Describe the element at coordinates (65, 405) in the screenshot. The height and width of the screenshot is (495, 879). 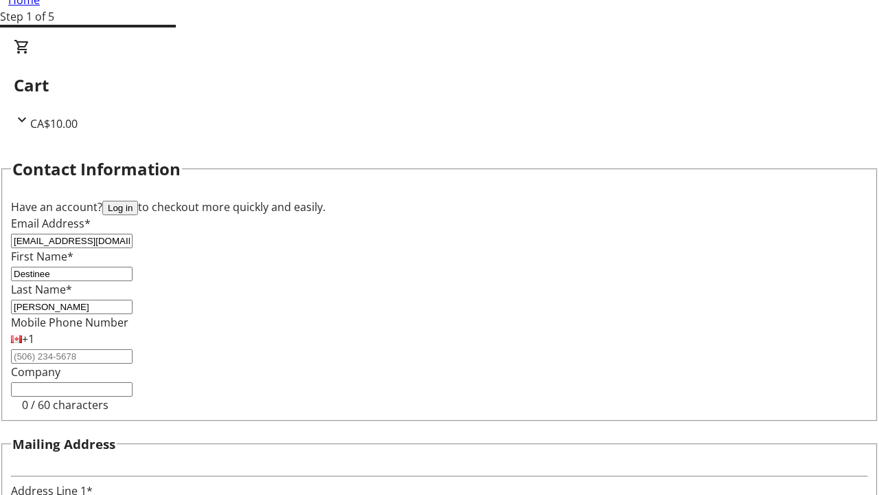
I see `tr-character-limit: 0 / 60 characters` at that location.